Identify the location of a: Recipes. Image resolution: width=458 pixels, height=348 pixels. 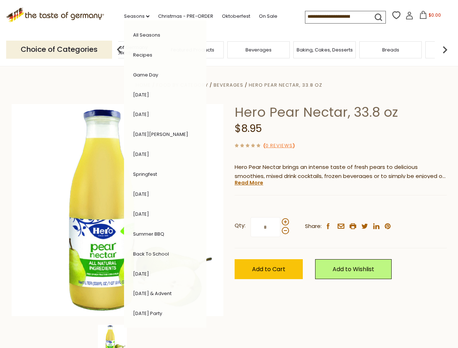
(142, 55).